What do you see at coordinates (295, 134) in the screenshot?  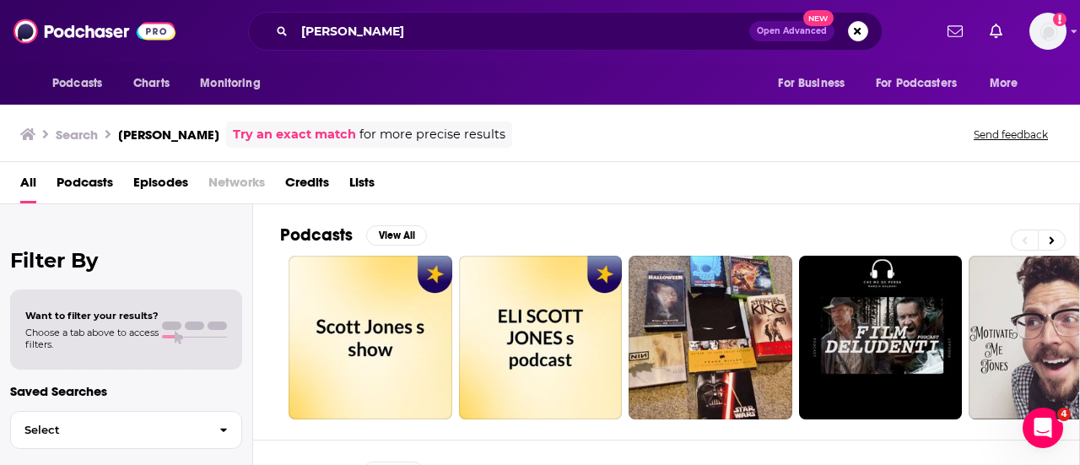 I see `a: Try an exact match` at bounding box center [295, 134].